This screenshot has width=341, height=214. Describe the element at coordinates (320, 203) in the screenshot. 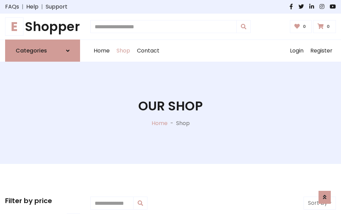

I see `button: Sort by` at that location.